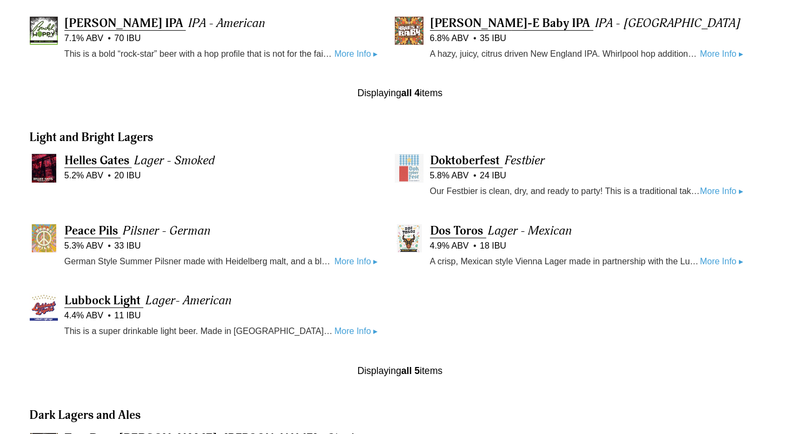 The width and height of the screenshot is (800, 434). Describe the element at coordinates (167, 231) in the screenshot. I see `span: Pilsner - German` at that location.